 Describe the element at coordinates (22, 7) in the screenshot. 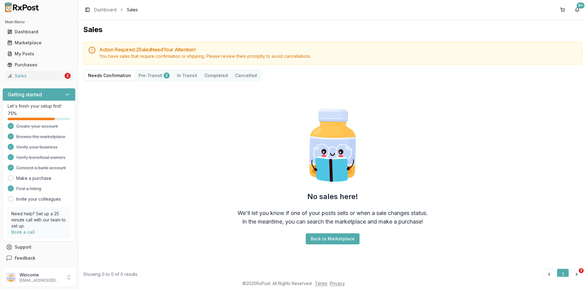

I see `img: RxPost Logo` at that location.